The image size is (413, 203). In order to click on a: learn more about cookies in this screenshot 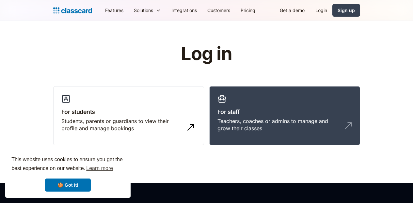, I will do `click(100, 168)`.